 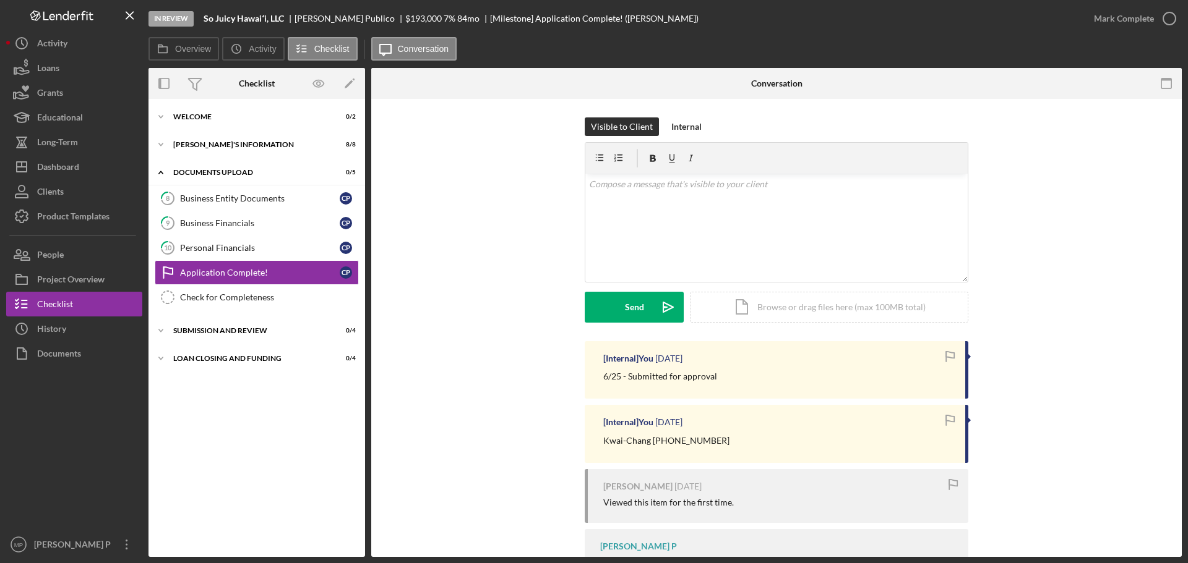 What do you see at coordinates (249, 173) in the screenshot?
I see `div: DOCUMENTS UPLOAD` at bounding box center [249, 173].